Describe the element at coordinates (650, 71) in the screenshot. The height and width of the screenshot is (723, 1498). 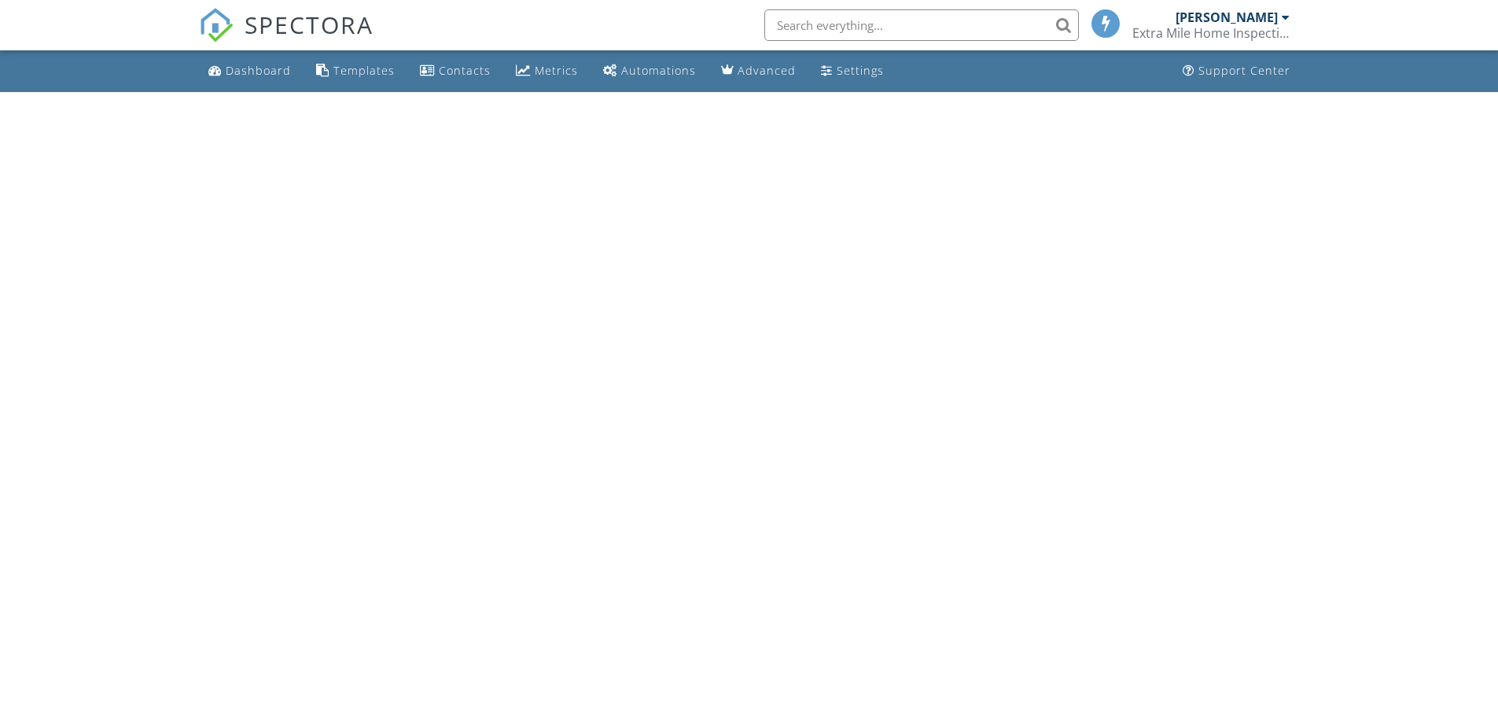
I see `a: Automations (Basic)` at that location.